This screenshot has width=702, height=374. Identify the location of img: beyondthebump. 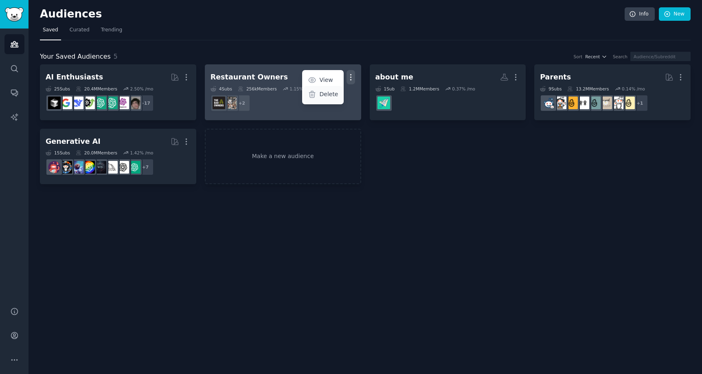
(606, 103).